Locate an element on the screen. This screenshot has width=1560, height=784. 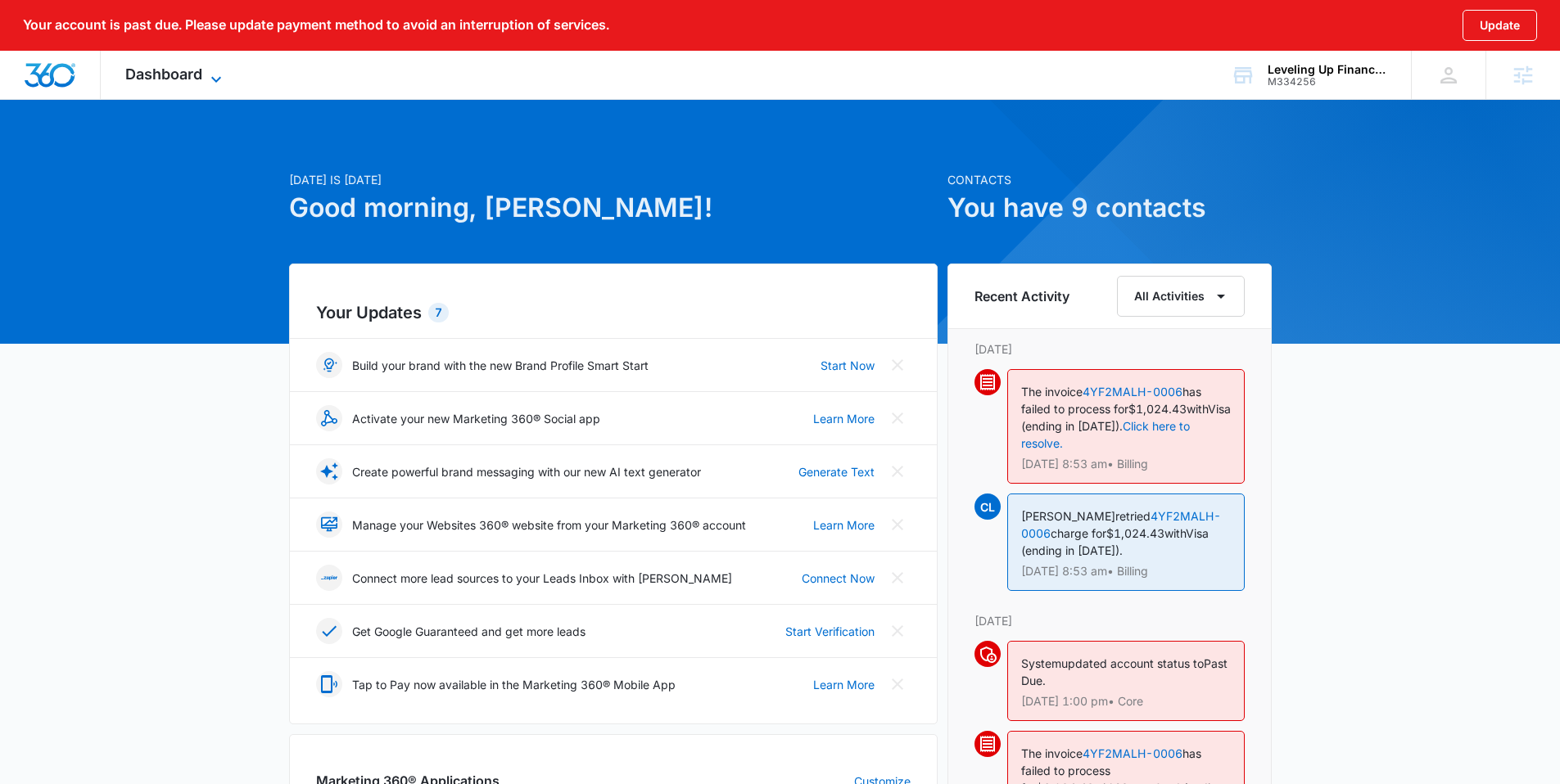
a: Generate Text is located at coordinates (836, 472).